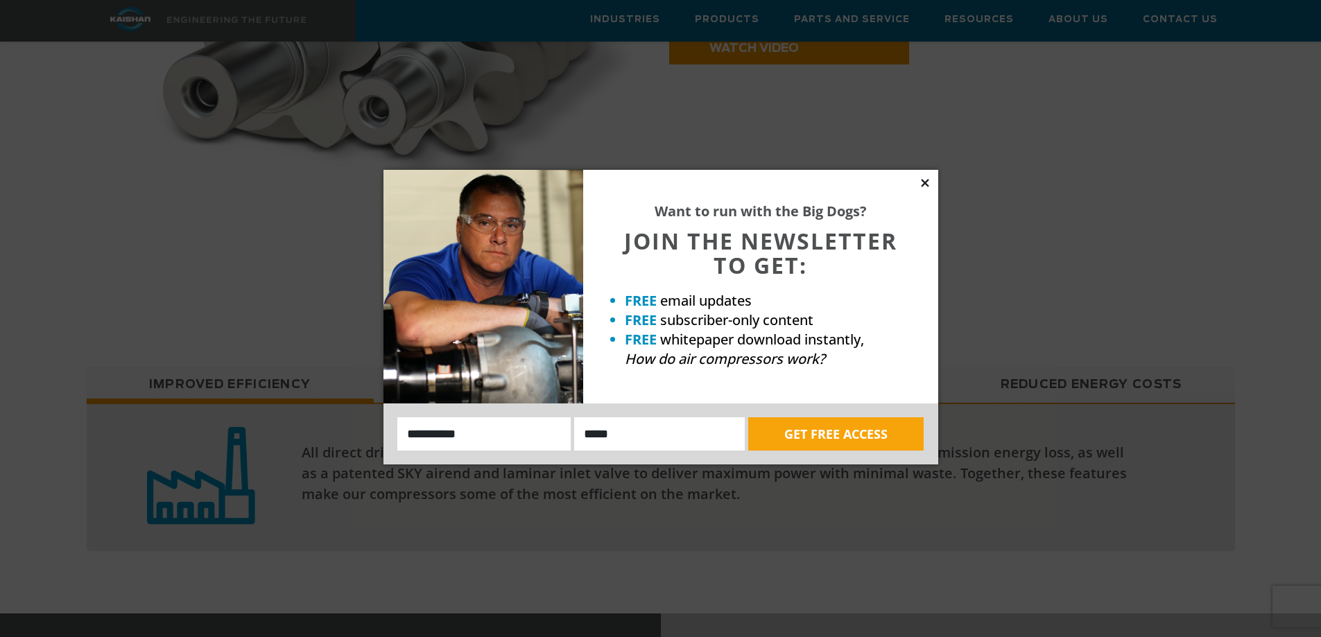  Describe the element at coordinates (659, 434) in the screenshot. I see `input: Email` at that location.